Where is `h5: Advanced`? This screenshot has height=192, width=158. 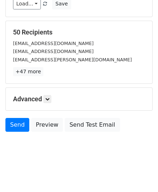
h5: Advanced is located at coordinates (79, 99).